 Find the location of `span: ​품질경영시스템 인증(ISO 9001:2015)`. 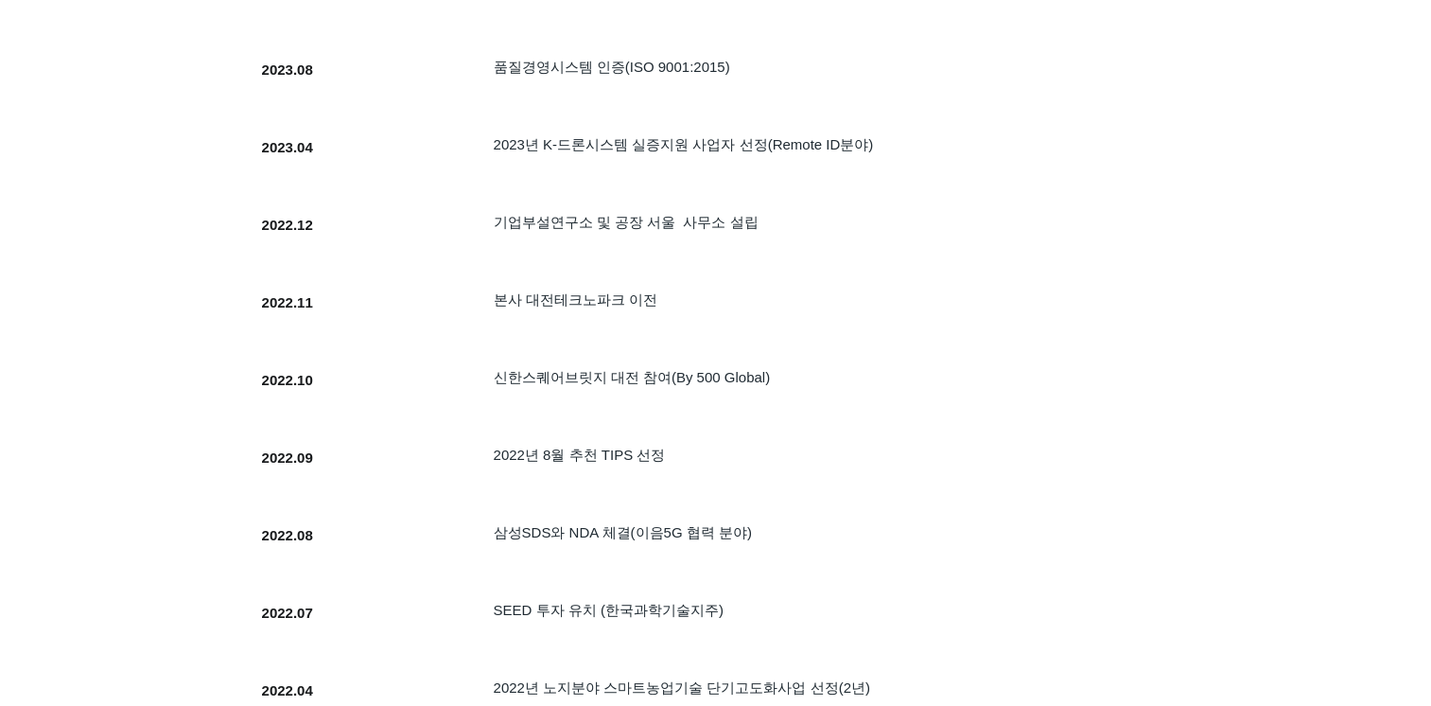

span: ​품질경영시스템 인증(ISO 9001:2015) is located at coordinates (612, 66).